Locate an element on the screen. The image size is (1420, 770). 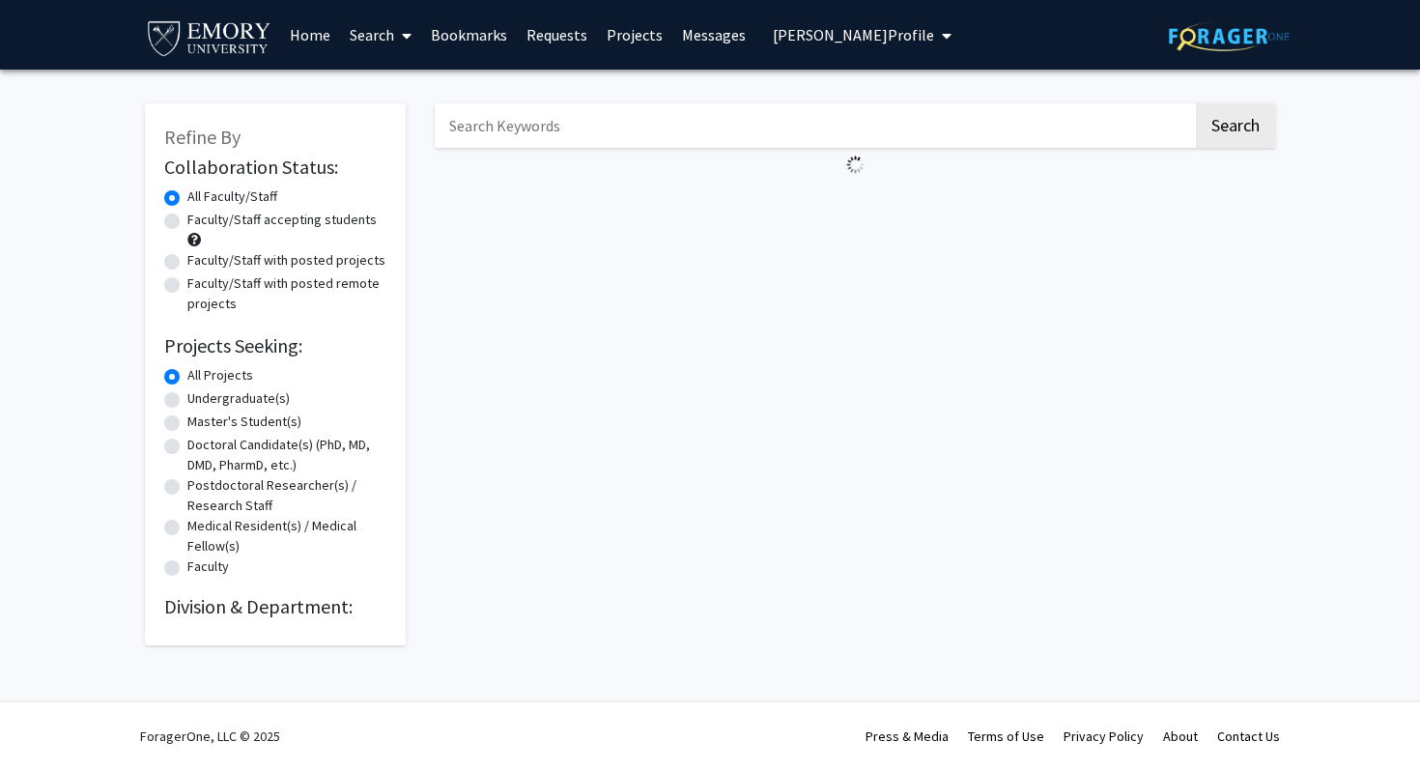
label: Faculty/Staff accepting students is located at coordinates (282, 219).